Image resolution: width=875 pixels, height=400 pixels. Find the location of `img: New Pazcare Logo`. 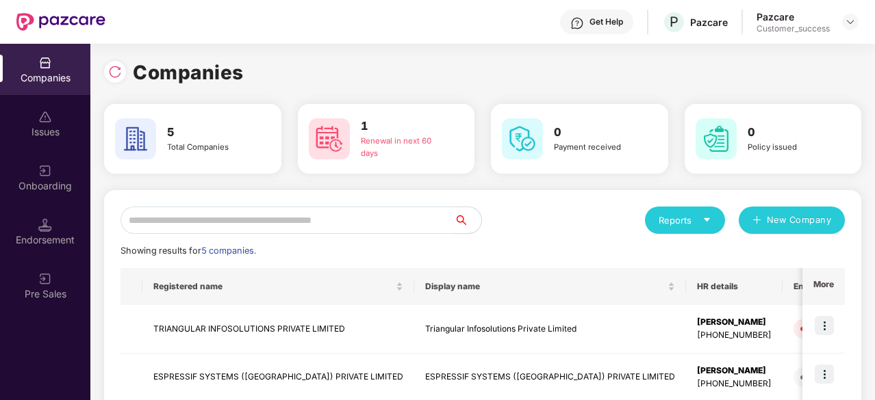

img: New Pazcare Logo is located at coordinates (61, 22).